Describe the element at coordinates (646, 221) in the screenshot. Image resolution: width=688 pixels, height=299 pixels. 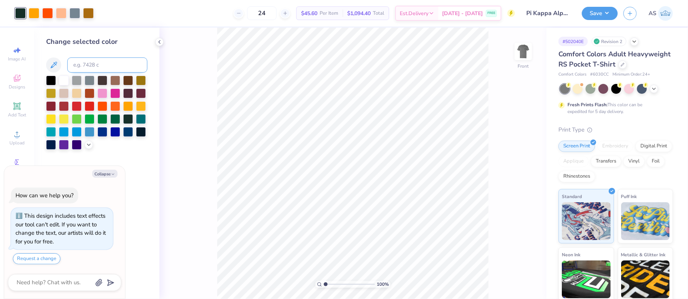
I see `img: Puff Ink` at that location.